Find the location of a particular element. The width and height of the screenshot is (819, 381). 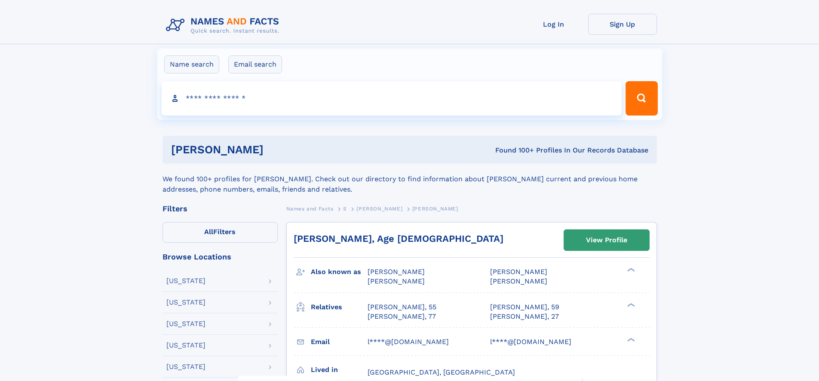

div: View Profile is located at coordinates (607, 240).